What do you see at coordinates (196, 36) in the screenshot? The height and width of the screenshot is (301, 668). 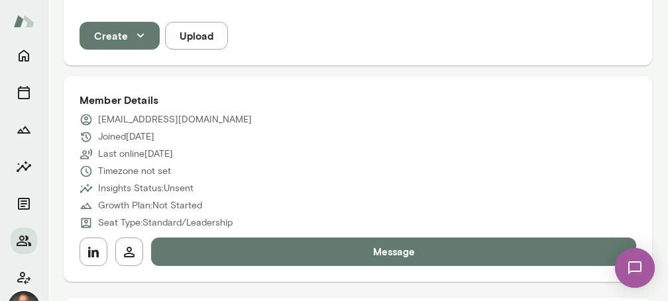 I see `button: Upload` at bounding box center [196, 36].